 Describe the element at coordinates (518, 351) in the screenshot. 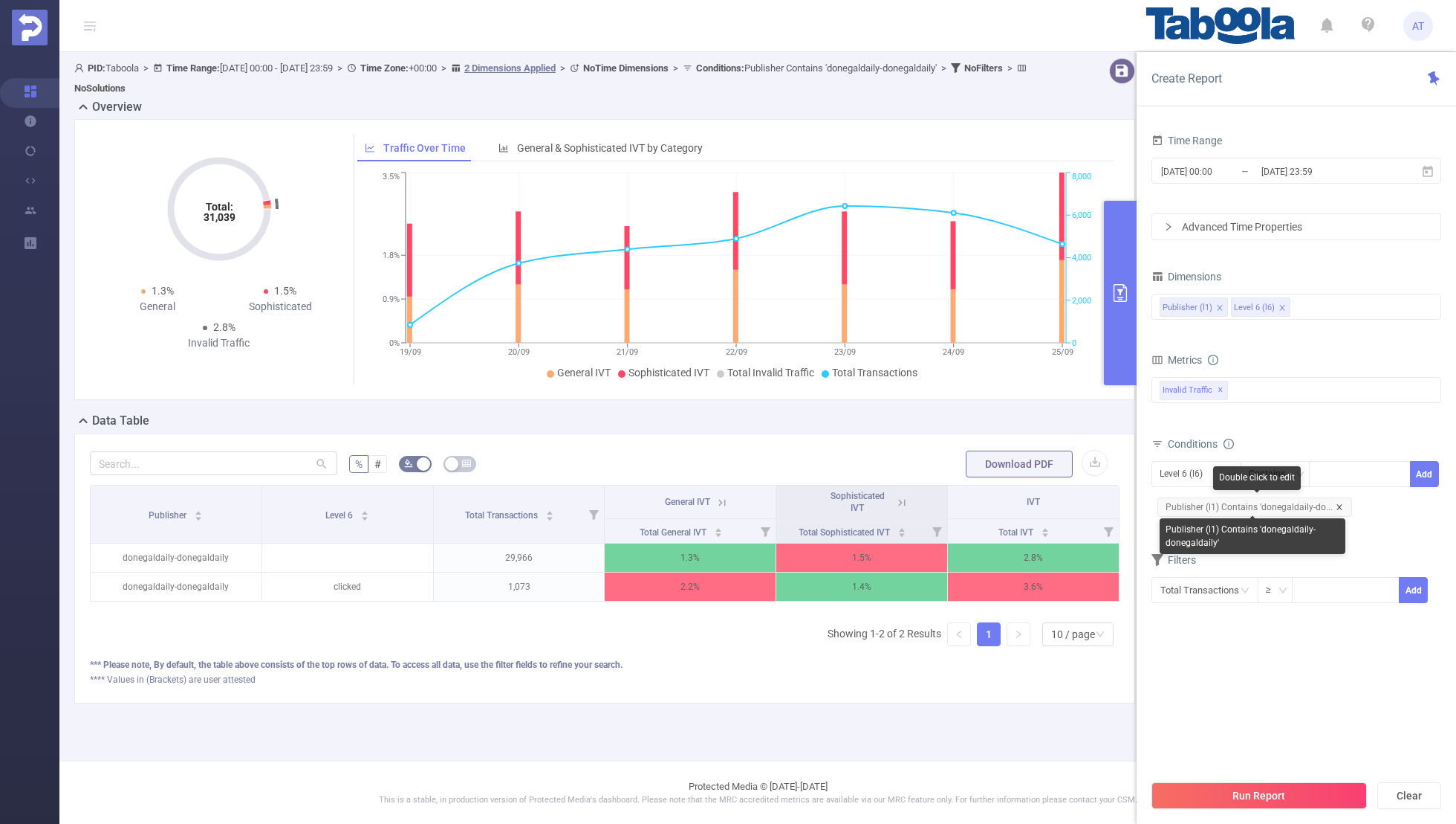

I see `tspan: 20/09` at that location.